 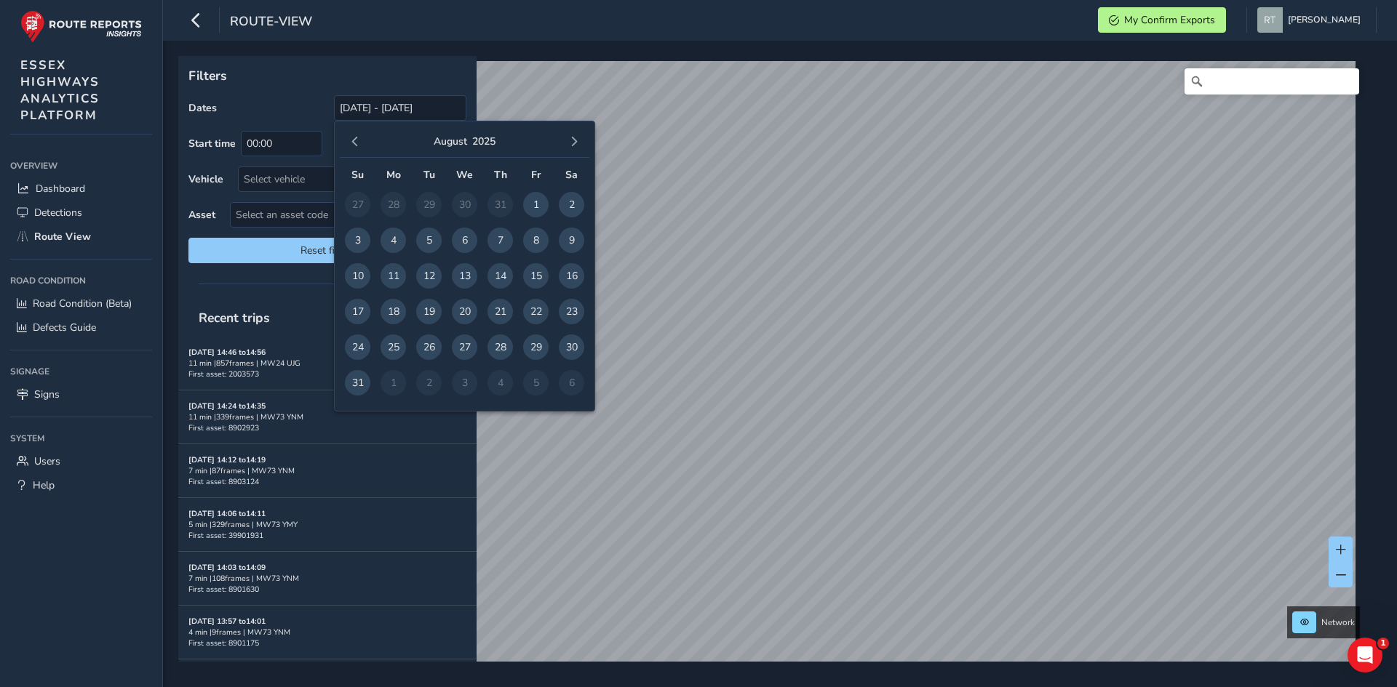 What do you see at coordinates (535, 240) in the screenshot?
I see `span: 8` at bounding box center [535, 240].